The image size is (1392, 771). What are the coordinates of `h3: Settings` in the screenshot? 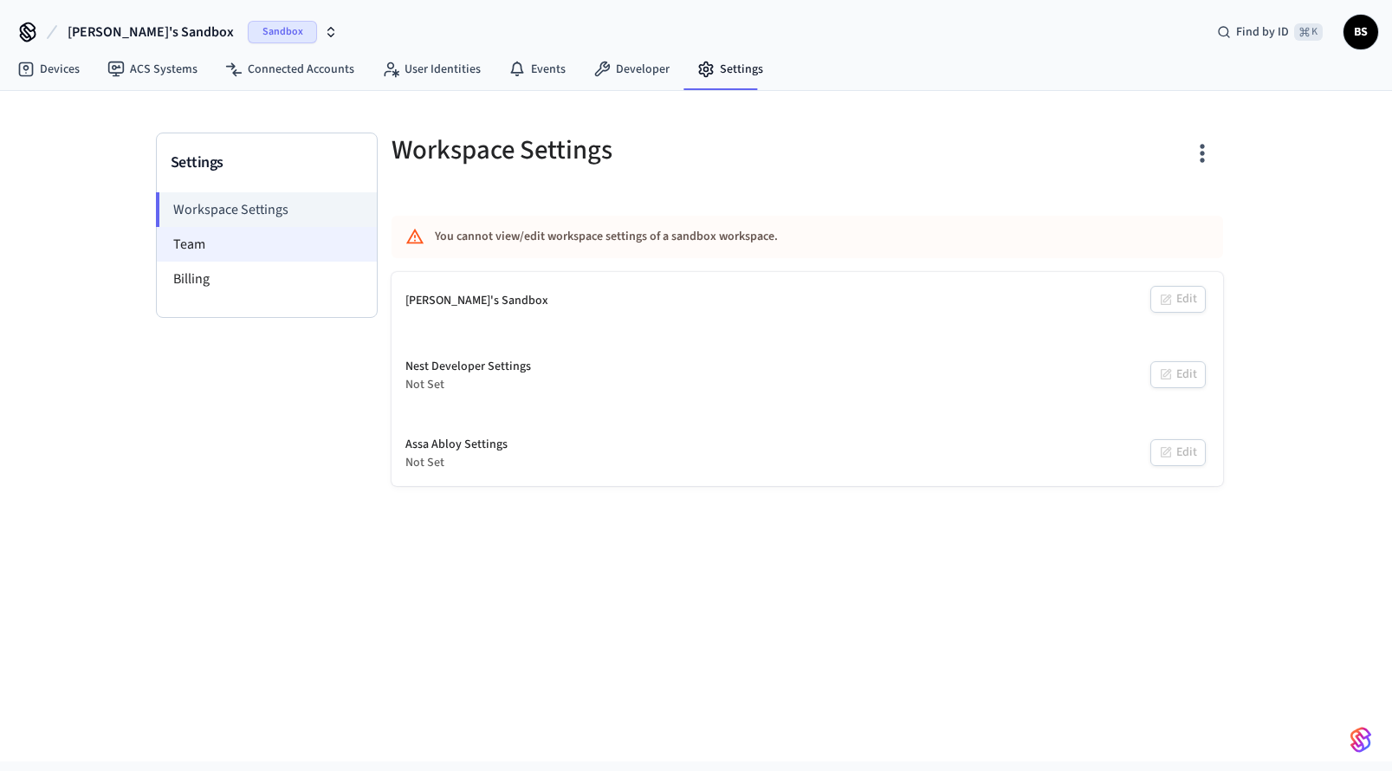 It's located at (267, 163).